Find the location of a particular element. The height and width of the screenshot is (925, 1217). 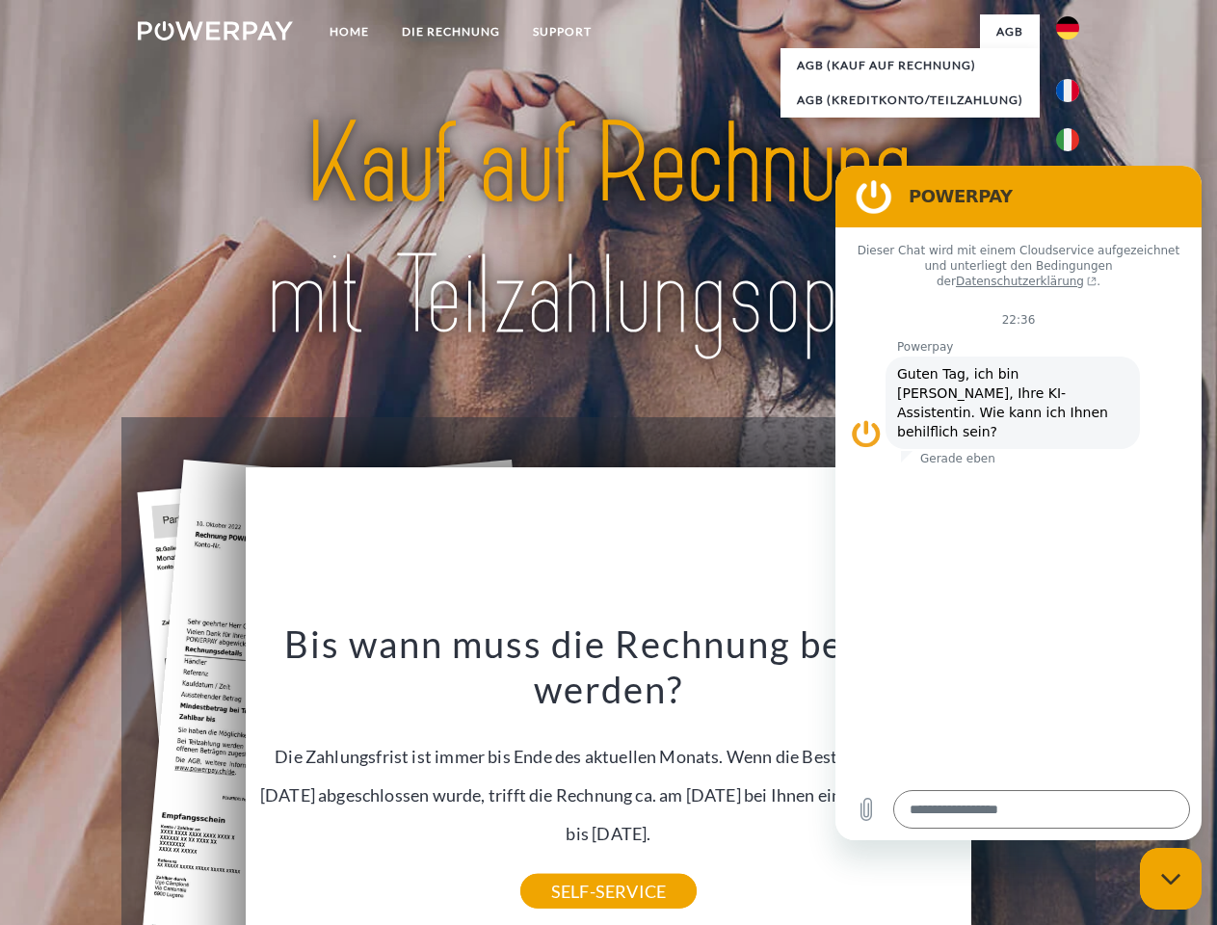

img: it is located at coordinates (1068, 140).